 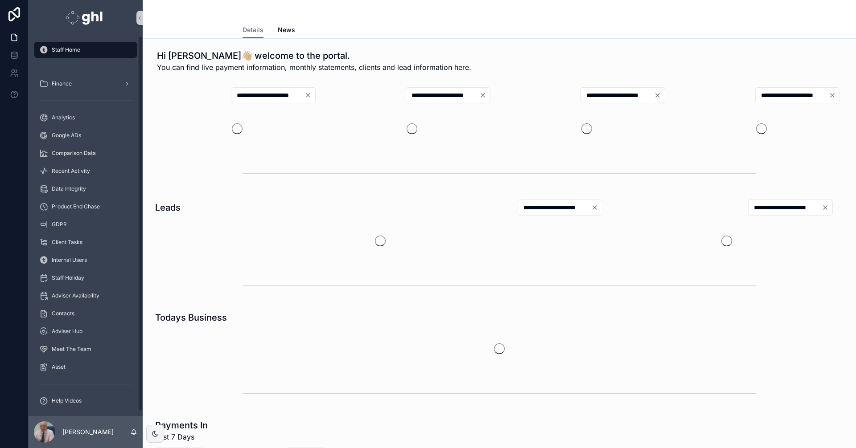 I want to click on span: Product End Chase, so click(x=76, y=207).